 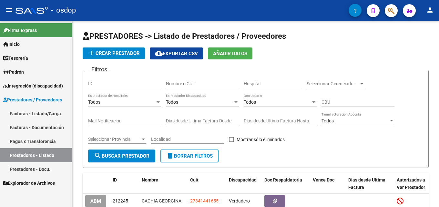 What do you see at coordinates (98, 156) in the screenshot?
I see `mat-icon: search` at bounding box center [98, 156].